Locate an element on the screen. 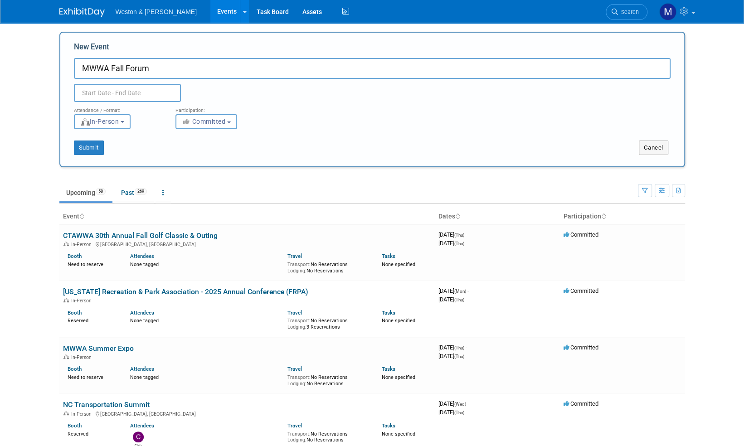  button: Submit is located at coordinates (89, 148).